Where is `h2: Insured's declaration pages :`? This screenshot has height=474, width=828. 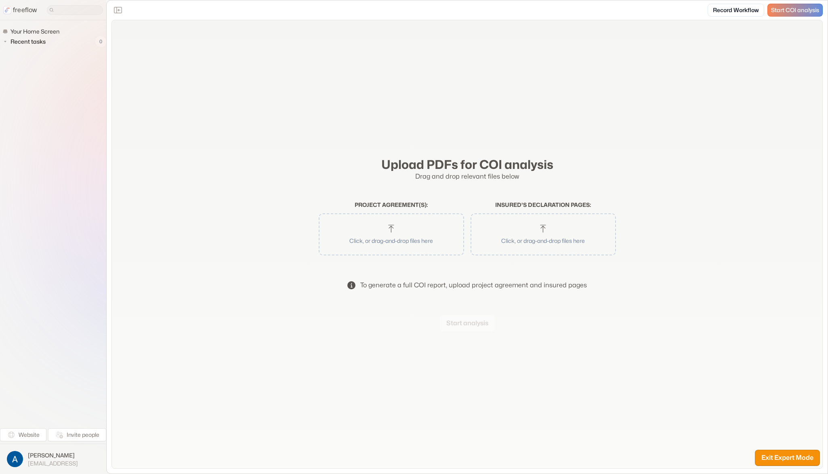 h2: Insured's declaration pages : is located at coordinates (543, 205).